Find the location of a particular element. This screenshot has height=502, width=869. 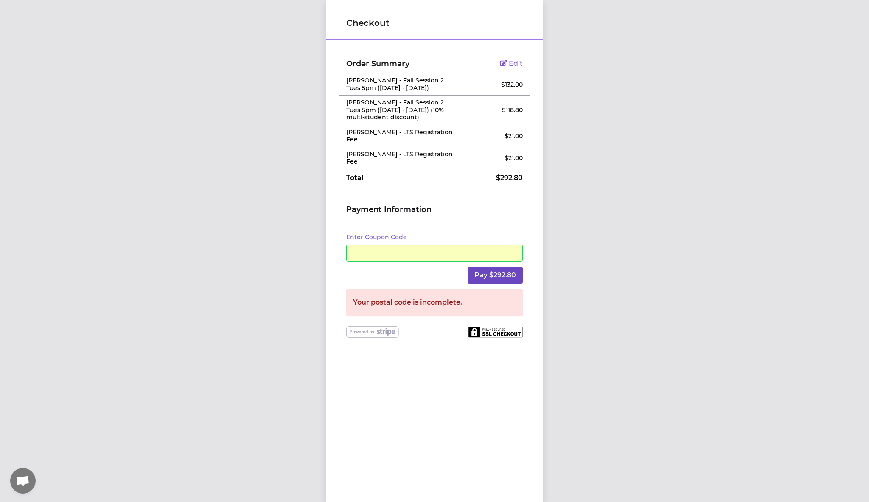

div: Open chat is located at coordinates (23, 480).